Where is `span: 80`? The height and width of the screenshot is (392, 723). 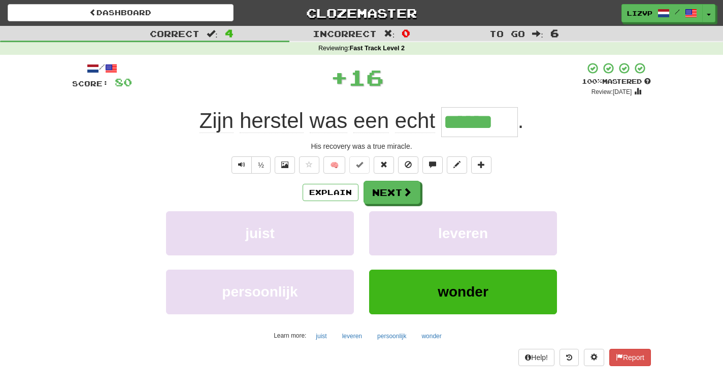 span: 80 is located at coordinates (123, 82).